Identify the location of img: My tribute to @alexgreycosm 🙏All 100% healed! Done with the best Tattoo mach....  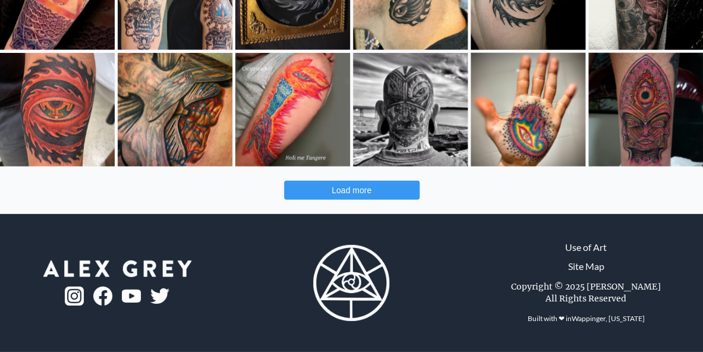
(528, 110).